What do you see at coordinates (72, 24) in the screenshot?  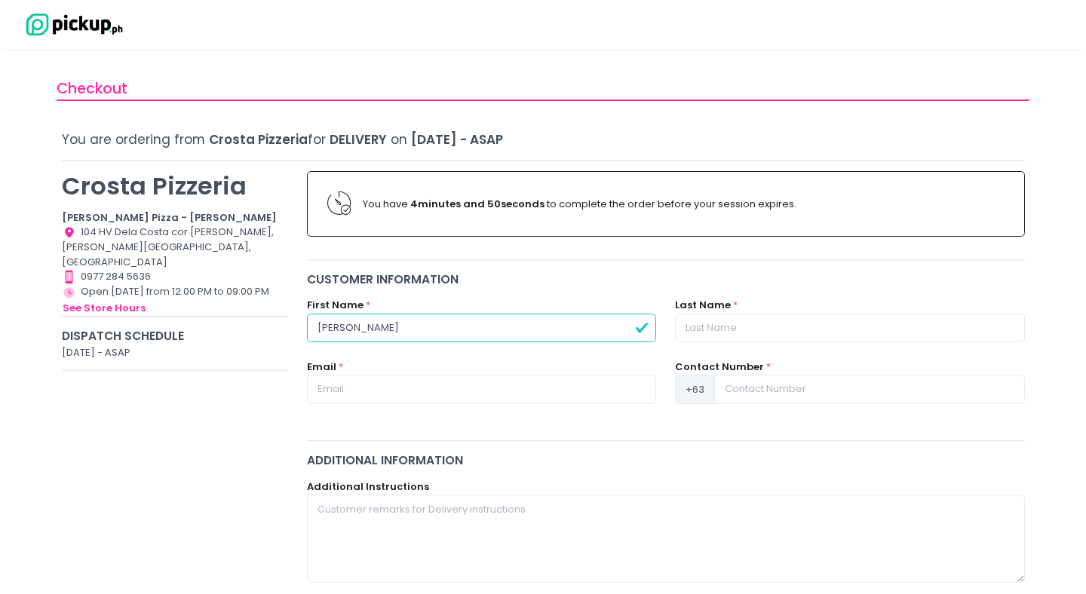 I see `img: logo` at bounding box center [72, 24].